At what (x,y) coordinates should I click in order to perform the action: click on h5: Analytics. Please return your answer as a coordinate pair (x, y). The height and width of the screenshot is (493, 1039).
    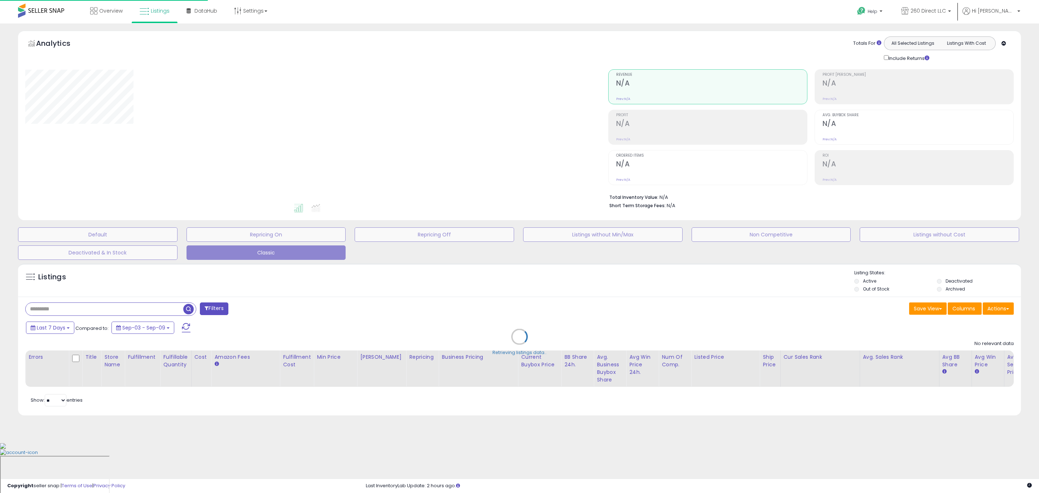
    Looking at the image, I should click on (60, 44).